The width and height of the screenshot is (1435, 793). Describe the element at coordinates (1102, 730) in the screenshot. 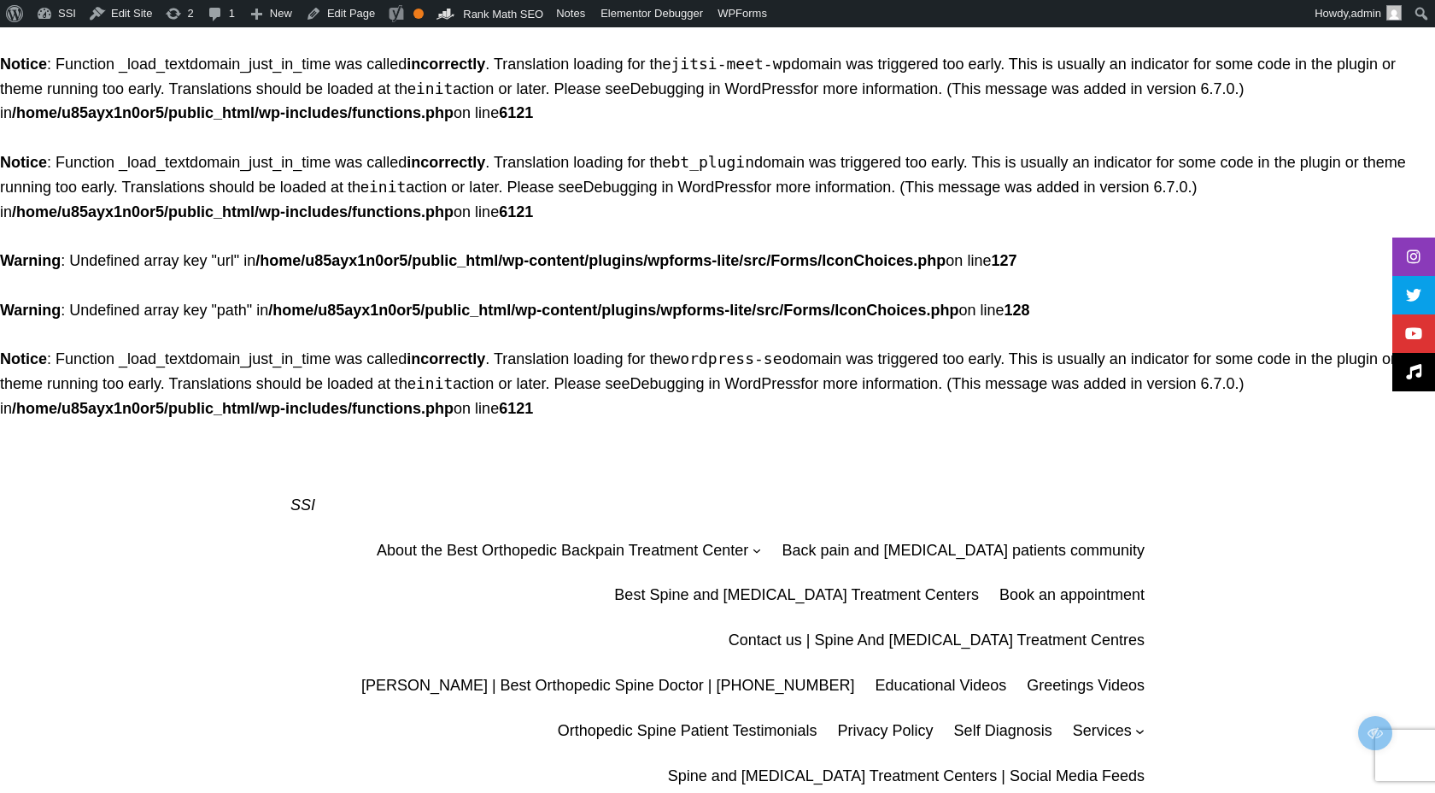

I see `a: Services` at that location.